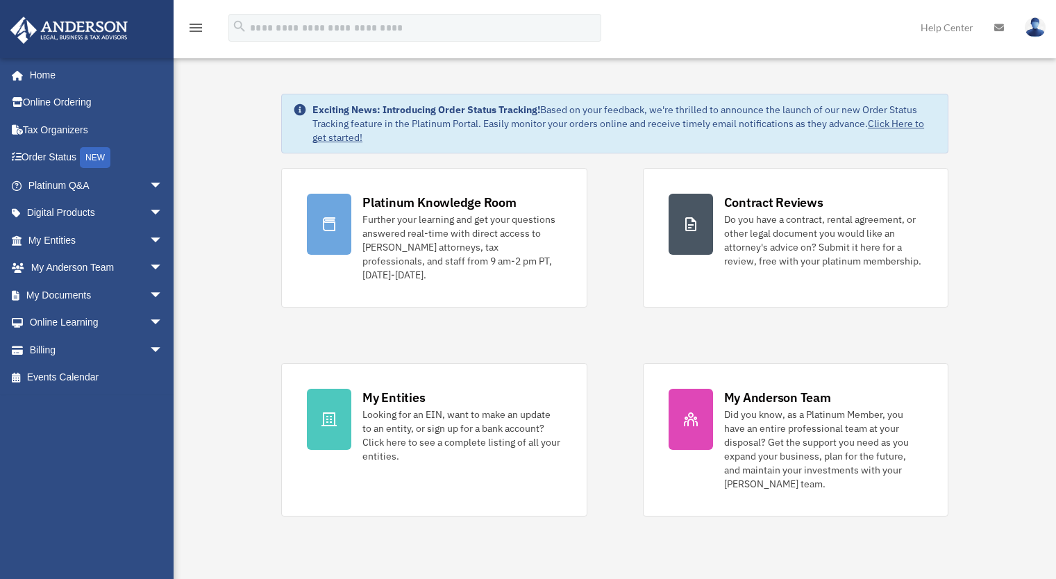  Describe the element at coordinates (1035, 27) in the screenshot. I see `img: User Pic` at that location.